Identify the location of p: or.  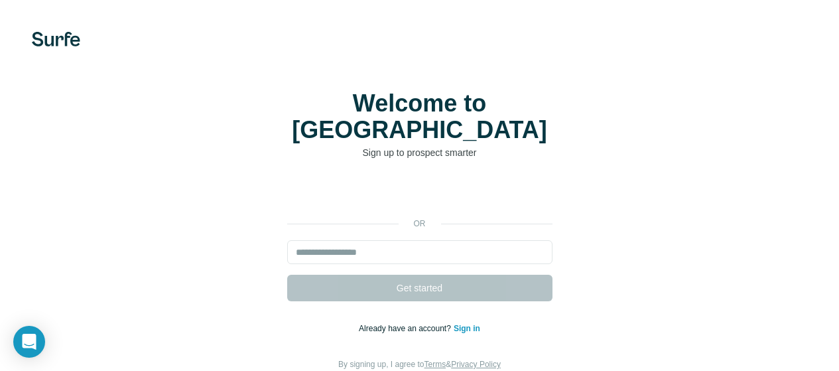
(420, 223).